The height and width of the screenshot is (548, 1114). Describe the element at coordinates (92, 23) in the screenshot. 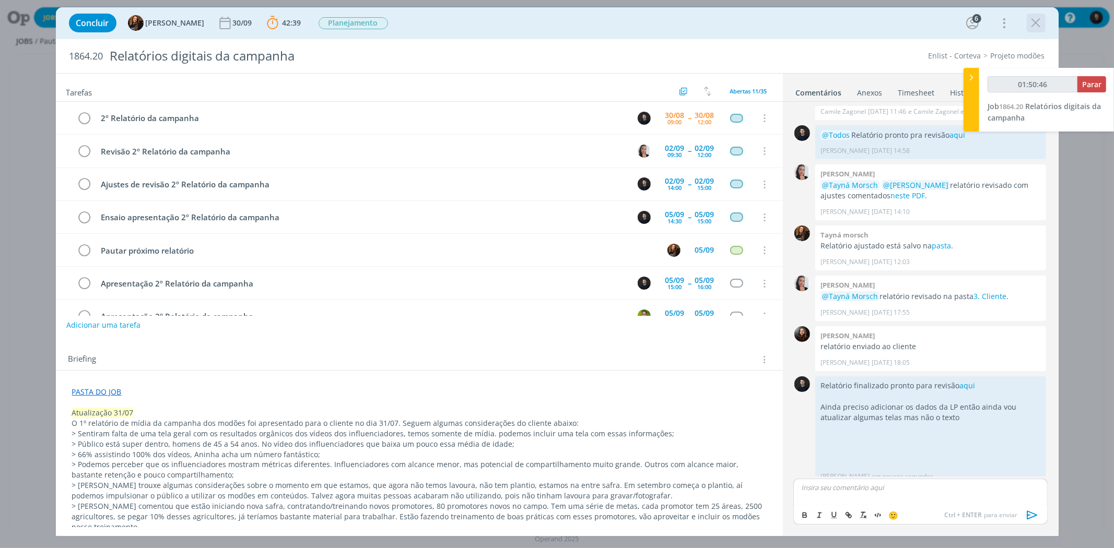

I see `button: Concluir` at that location.